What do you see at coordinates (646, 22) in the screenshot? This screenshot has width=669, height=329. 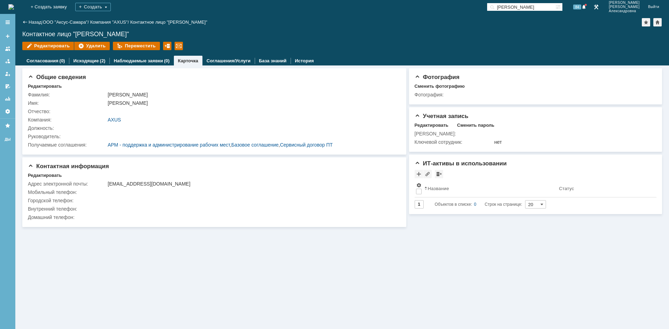 I see `div: Добавить в избранное` at bounding box center [646, 22].